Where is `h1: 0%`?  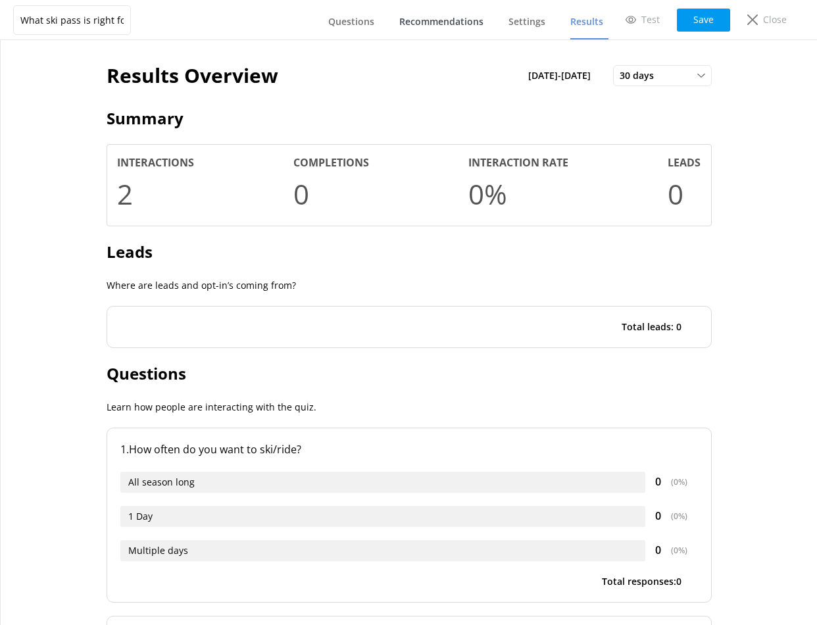
h1: 0% is located at coordinates (488, 193).